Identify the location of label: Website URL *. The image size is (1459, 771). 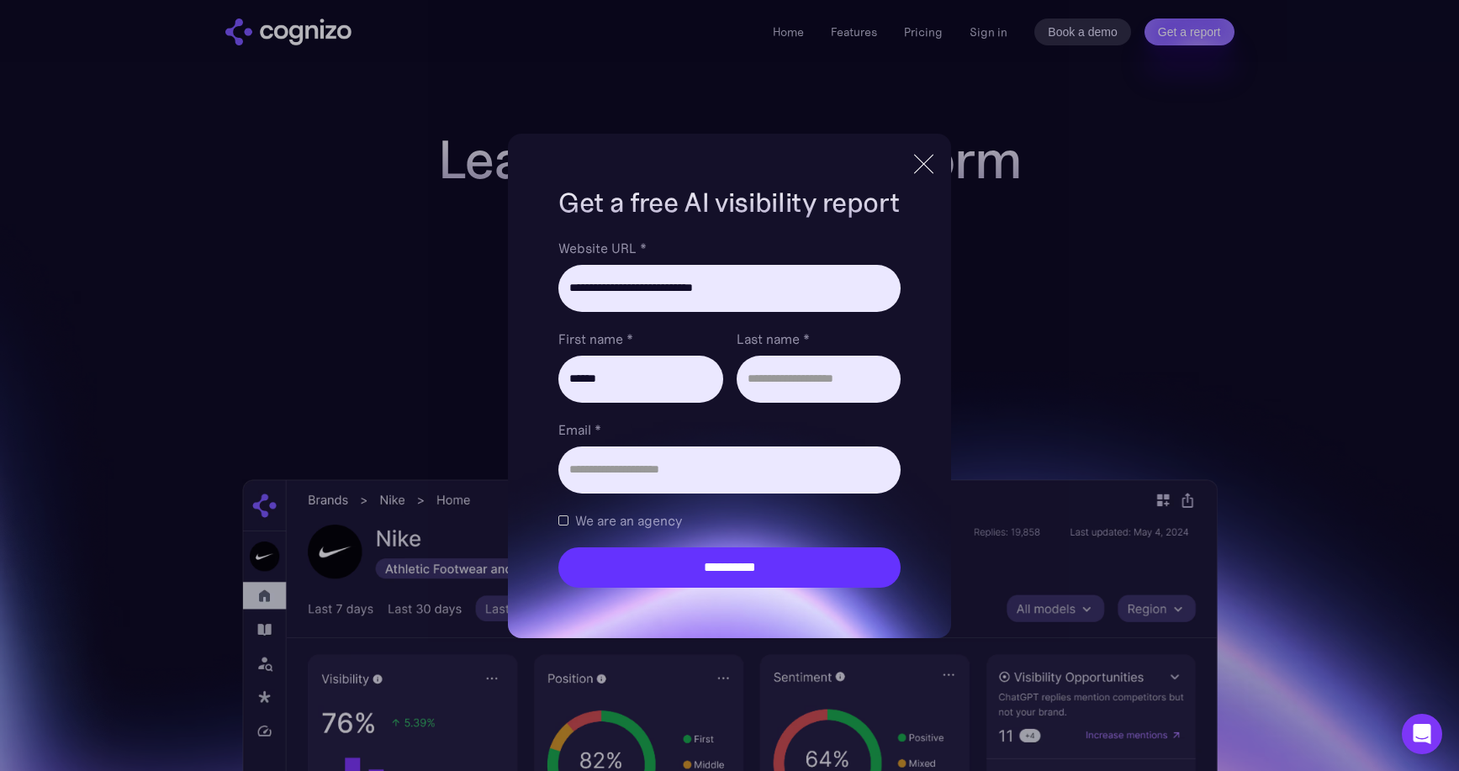
(729, 248).